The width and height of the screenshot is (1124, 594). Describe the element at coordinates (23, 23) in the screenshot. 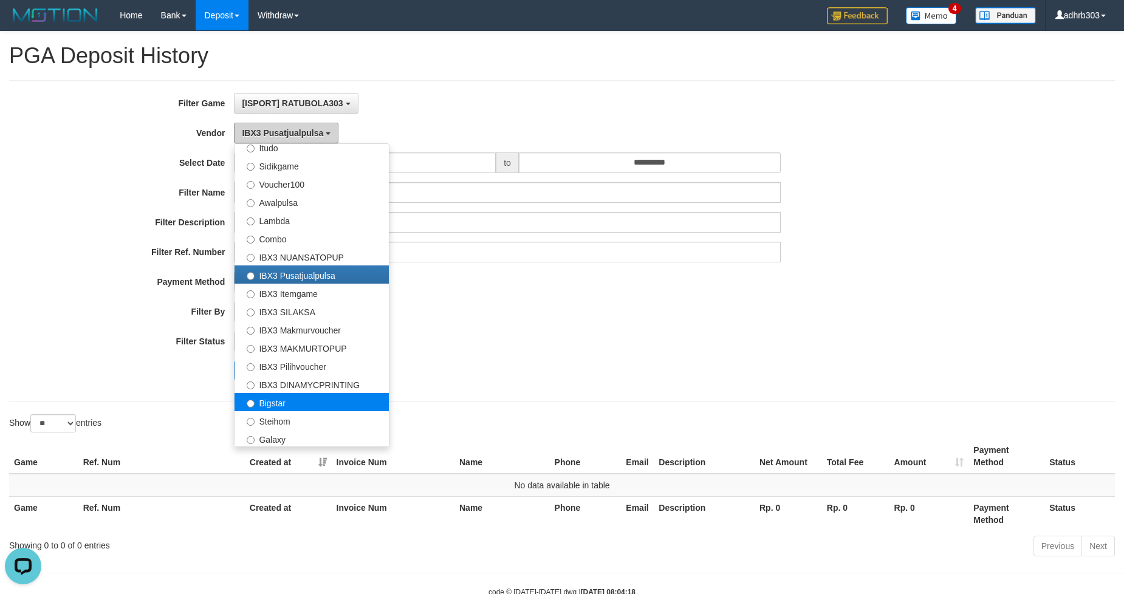

I see `button: Open LiveChat chat widget` at that location.